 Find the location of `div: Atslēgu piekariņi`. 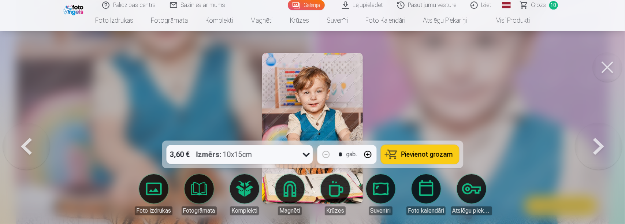

div: Atslēgu piekariņi is located at coordinates (471, 211).